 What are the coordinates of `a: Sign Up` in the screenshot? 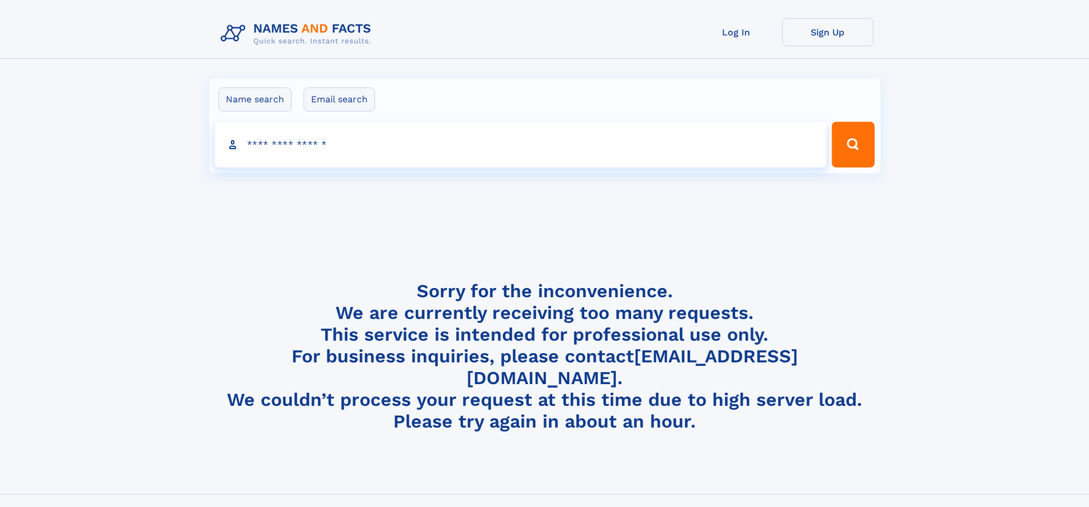 It's located at (828, 32).